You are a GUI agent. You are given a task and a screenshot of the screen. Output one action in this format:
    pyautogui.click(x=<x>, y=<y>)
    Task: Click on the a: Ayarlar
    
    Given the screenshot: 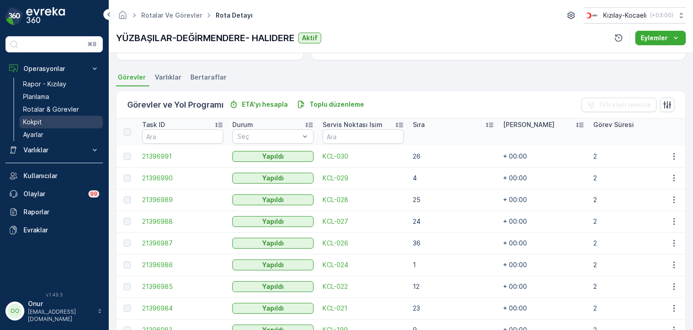 What is the action you would take?
    pyautogui.click(x=61, y=135)
    